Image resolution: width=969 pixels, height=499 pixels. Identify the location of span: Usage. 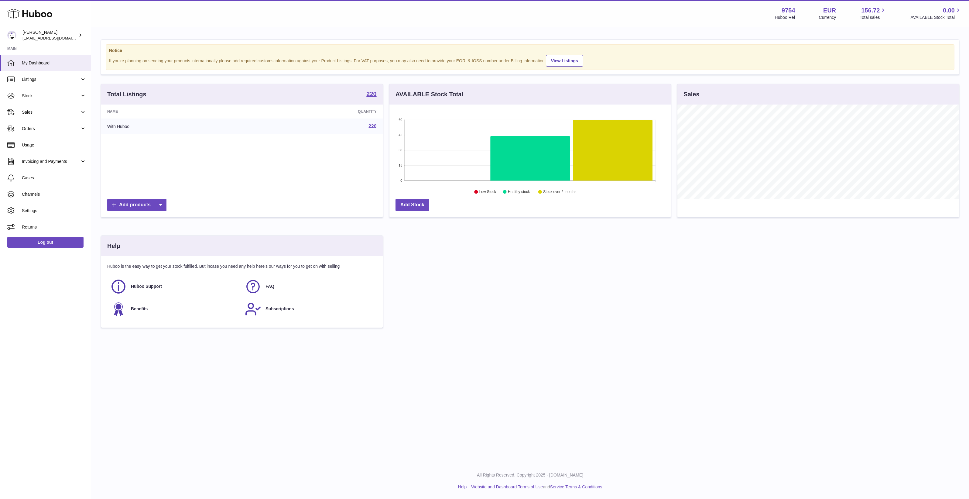
(54, 145).